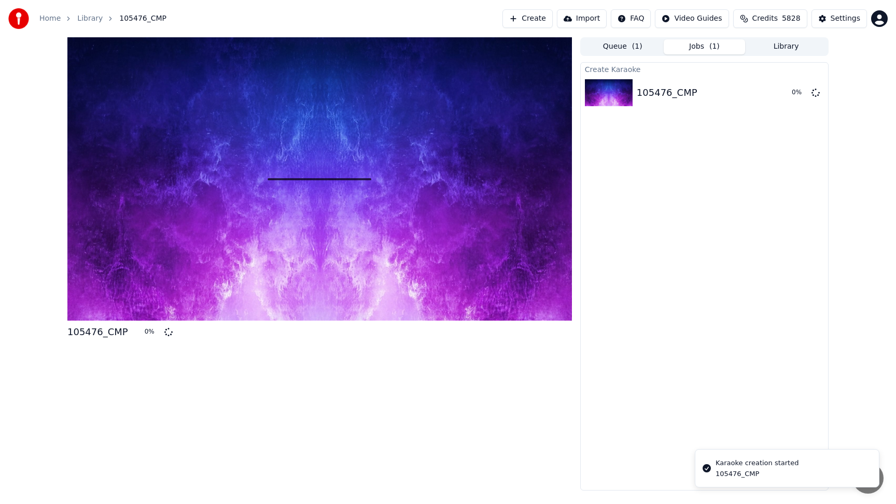 This screenshot has width=896, height=504. What do you see at coordinates (757, 463) in the screenshot?
I see `div: Karaoke creation started` at bounding box center [757, 463].